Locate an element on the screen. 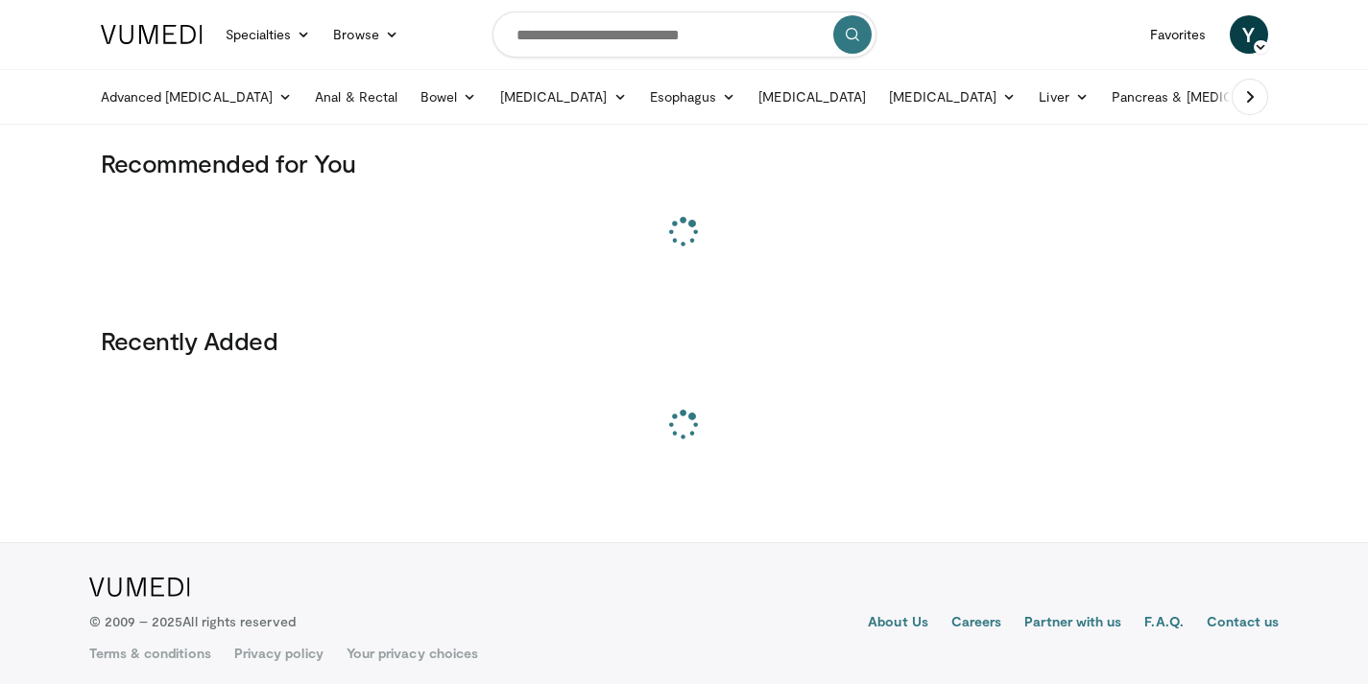  a: F.A.Q. is located at coordinates (1163, 624).